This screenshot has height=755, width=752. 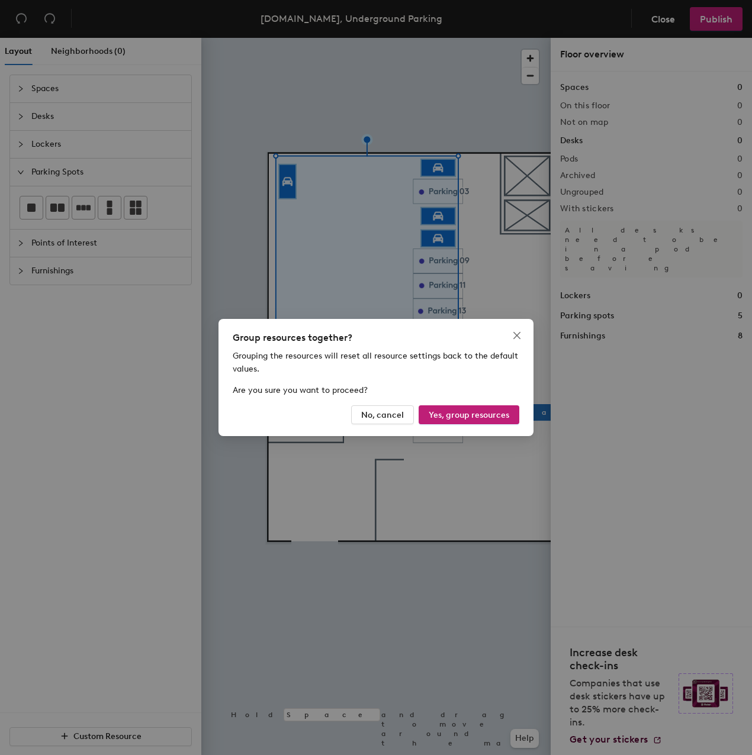 I want to click on button: Yes, group resources, so click(x=469, y=415).